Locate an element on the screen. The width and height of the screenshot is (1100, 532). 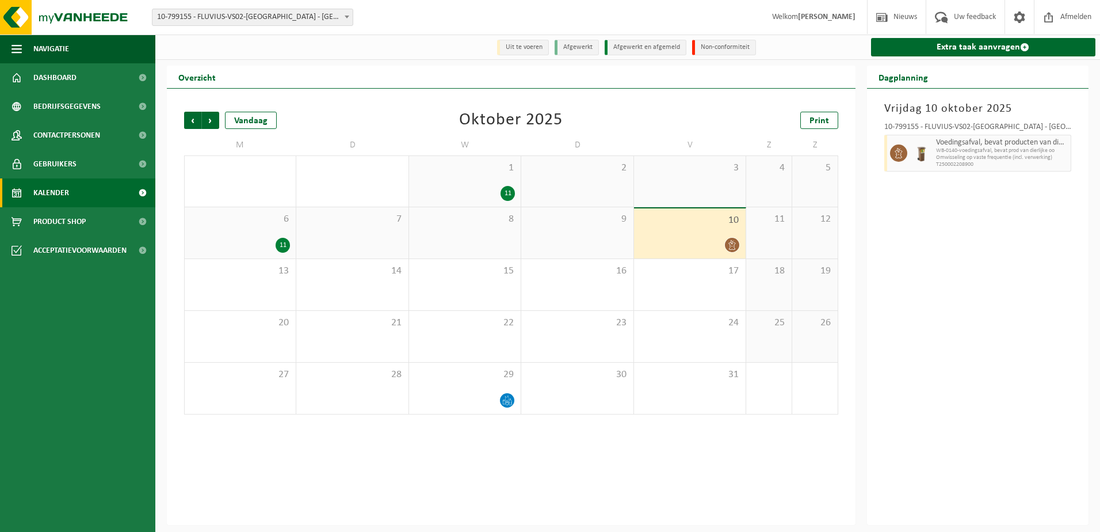
span: 10 is located at coordinates (690, 220).